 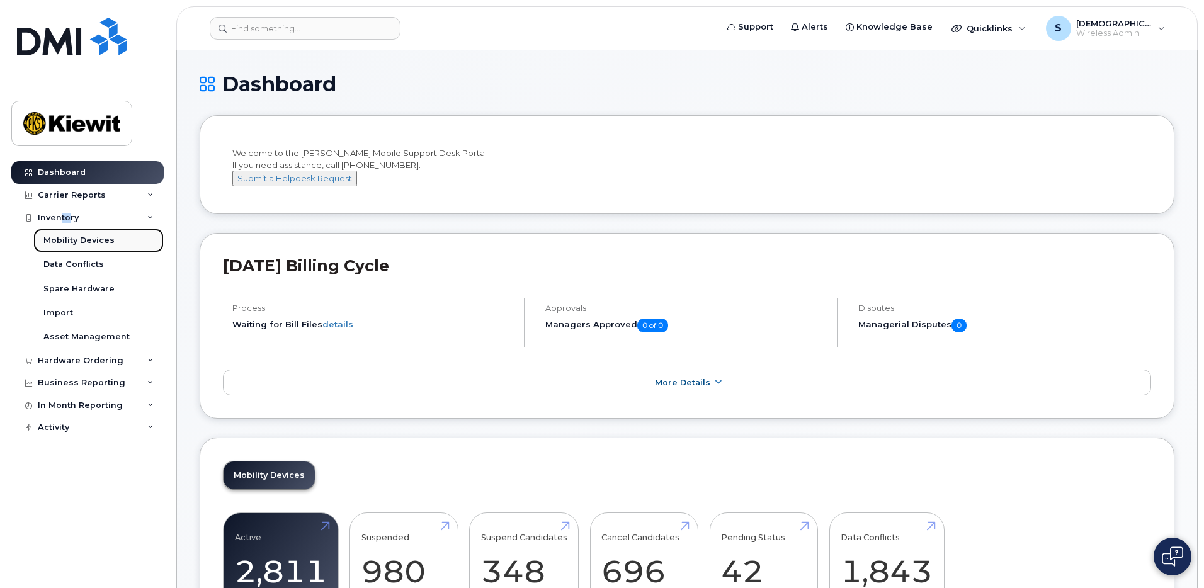 What do you see at coordinates (295, 178) in the screenshot?
I see `button: Submit a Helpdesk Request` at bounding box center [295, 178].